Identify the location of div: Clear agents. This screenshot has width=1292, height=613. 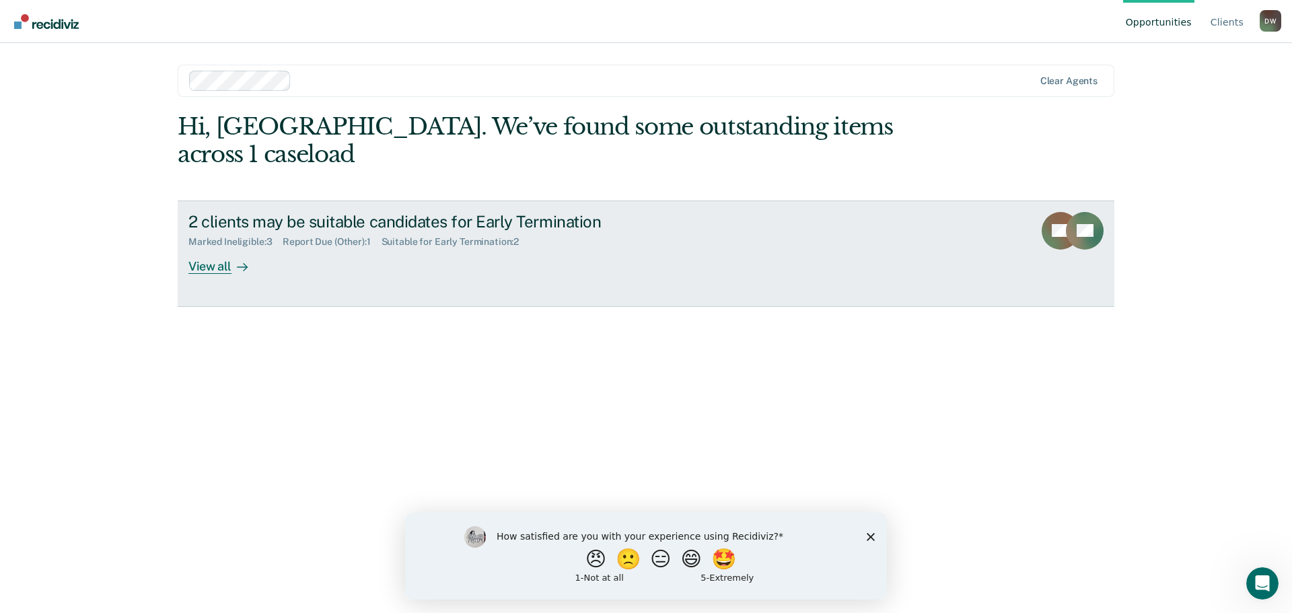
(1068, 81).